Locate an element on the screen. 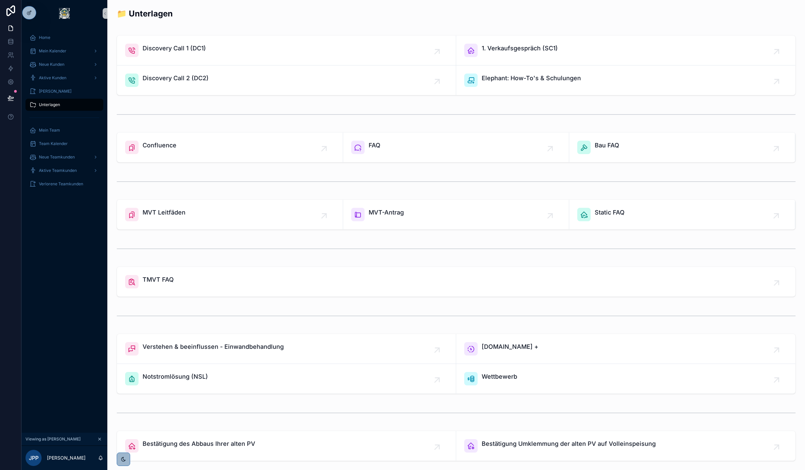 Image resolution: width=805 pixels, height=470 pixels. a: Confluence is located at coordinates (230, 147).